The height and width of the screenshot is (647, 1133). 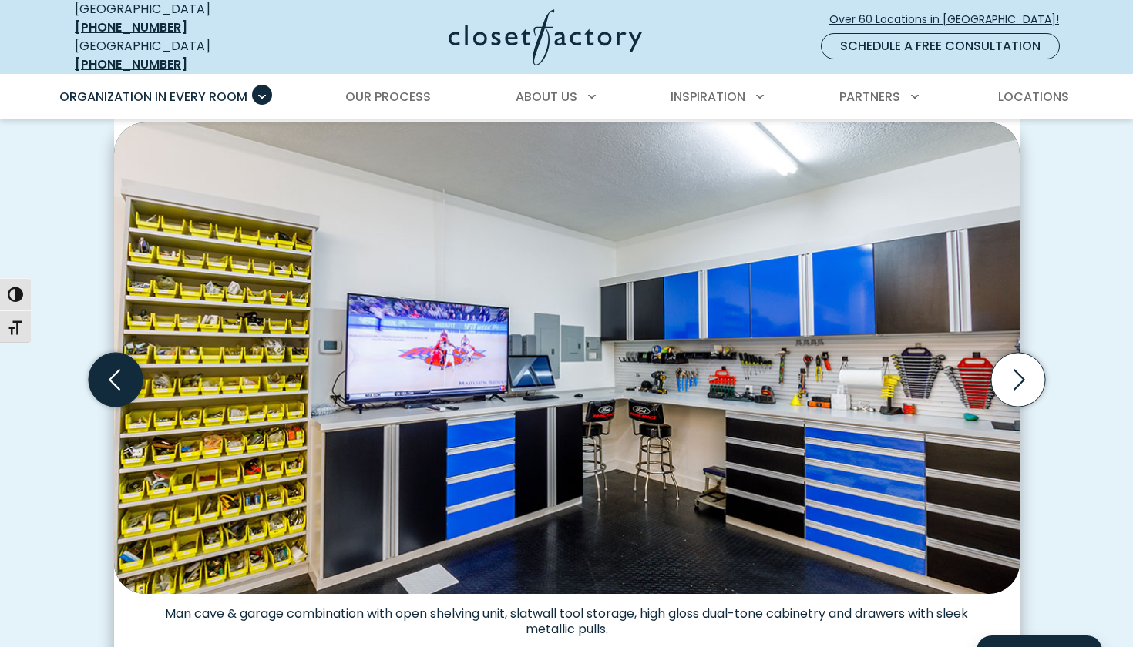 What do you see at coordinates (869, 96) in the screenshot?
I see `span: Partners` at bounding box center [869, 96].